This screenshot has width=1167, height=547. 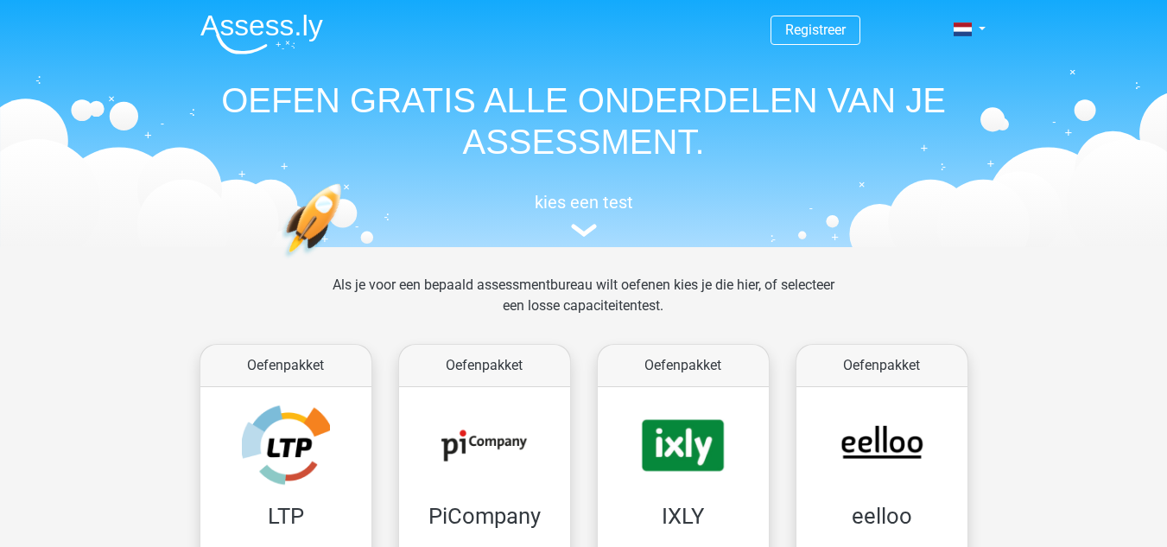 I want to click on img: oefenen, so click(x=345, y=261).